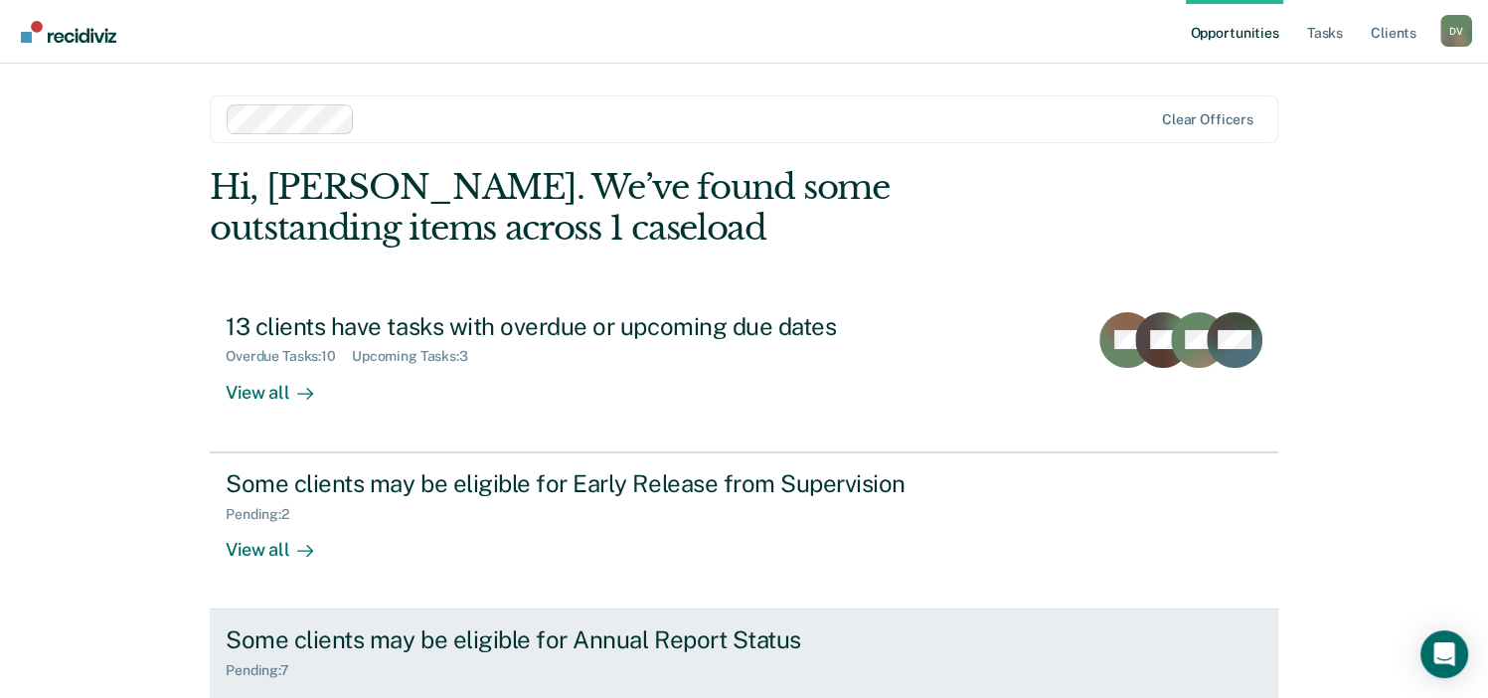  What do you see at coordinates (575, 483) in the screenshot?
I see `div: Some clients may be eligible for Early Release from Supervision` at bounding box center [575, 483].